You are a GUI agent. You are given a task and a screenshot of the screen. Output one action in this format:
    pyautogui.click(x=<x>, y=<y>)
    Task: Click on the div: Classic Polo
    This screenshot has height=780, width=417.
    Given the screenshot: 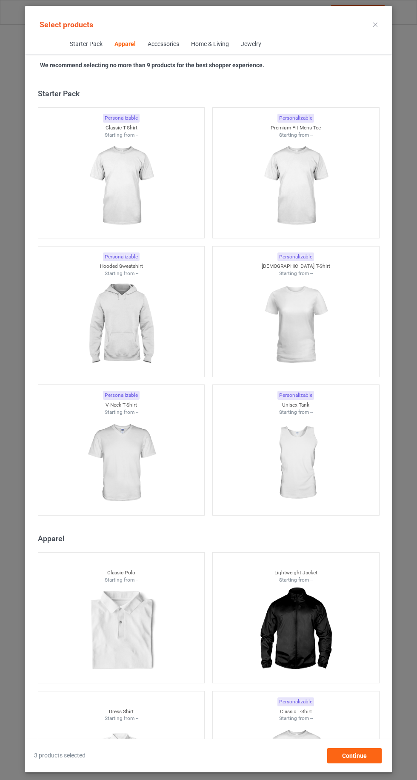 What is the action you would take?
    pyautogui.click(x=121, y=573)
    